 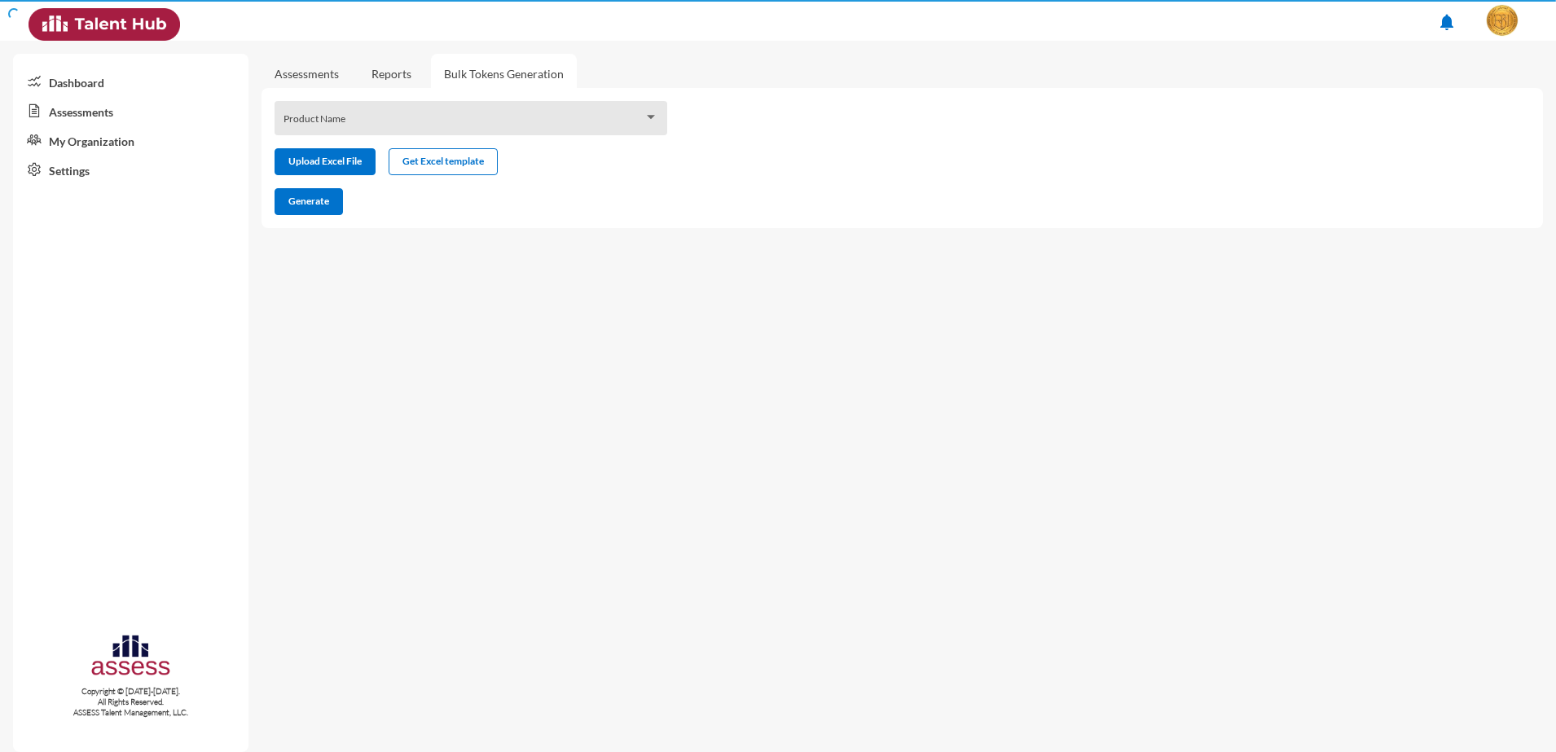 I want to click on span: Get Excel template, so click(x=443, y=161).